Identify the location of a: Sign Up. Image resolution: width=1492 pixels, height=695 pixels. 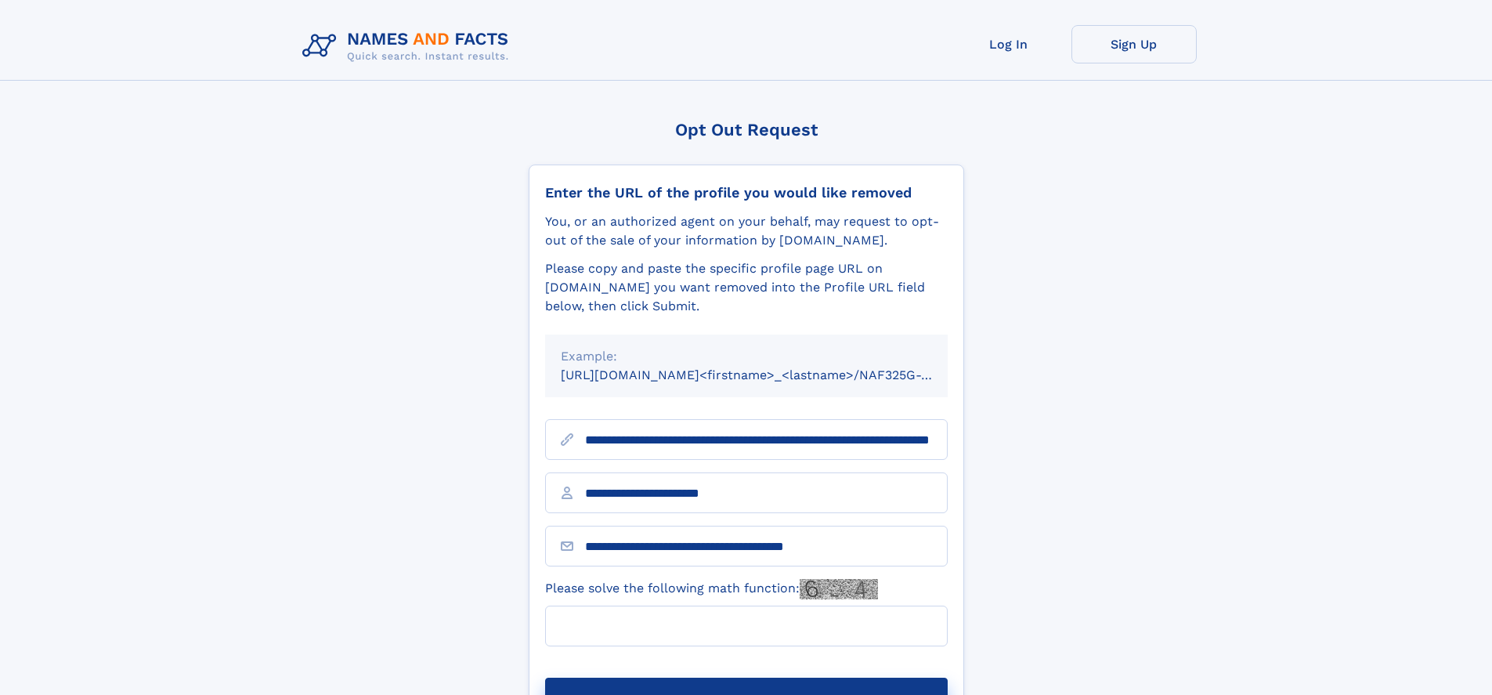
(1134, 44).